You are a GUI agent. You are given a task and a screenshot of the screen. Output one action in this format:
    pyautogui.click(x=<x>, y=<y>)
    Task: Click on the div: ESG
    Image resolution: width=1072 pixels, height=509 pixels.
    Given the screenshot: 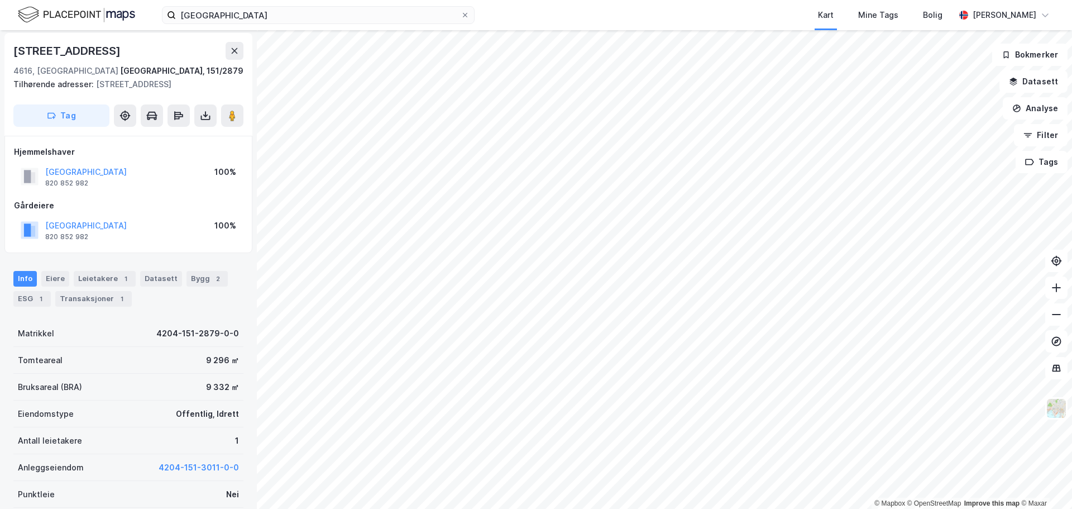 What is the action you would take?
    pyautogui.click(x=32, y=299)
    